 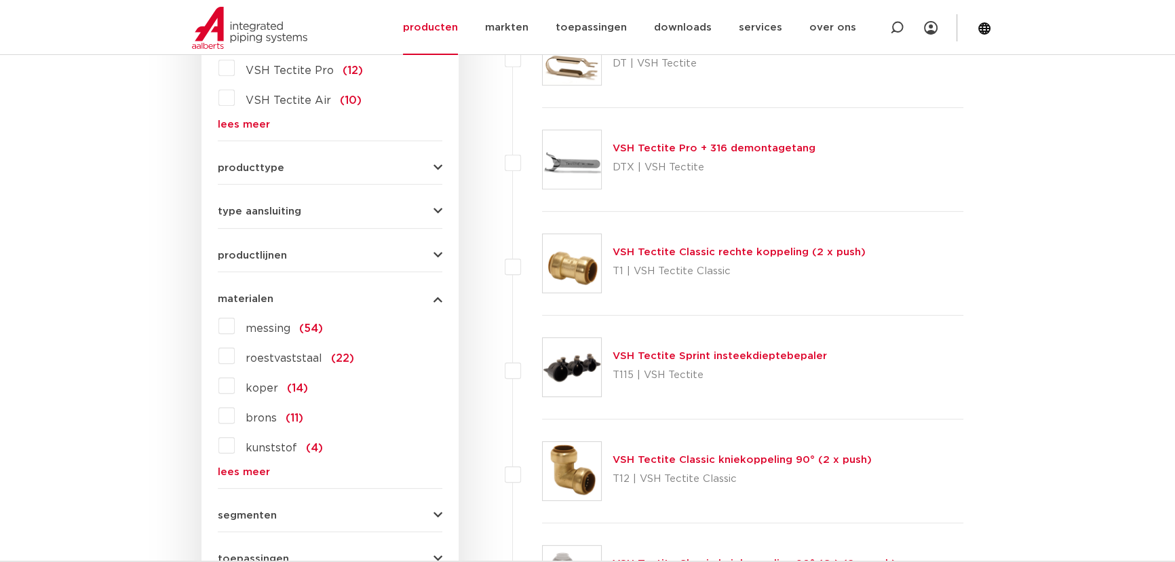 I want to click on span: producttype, so click(x=251, y=168).